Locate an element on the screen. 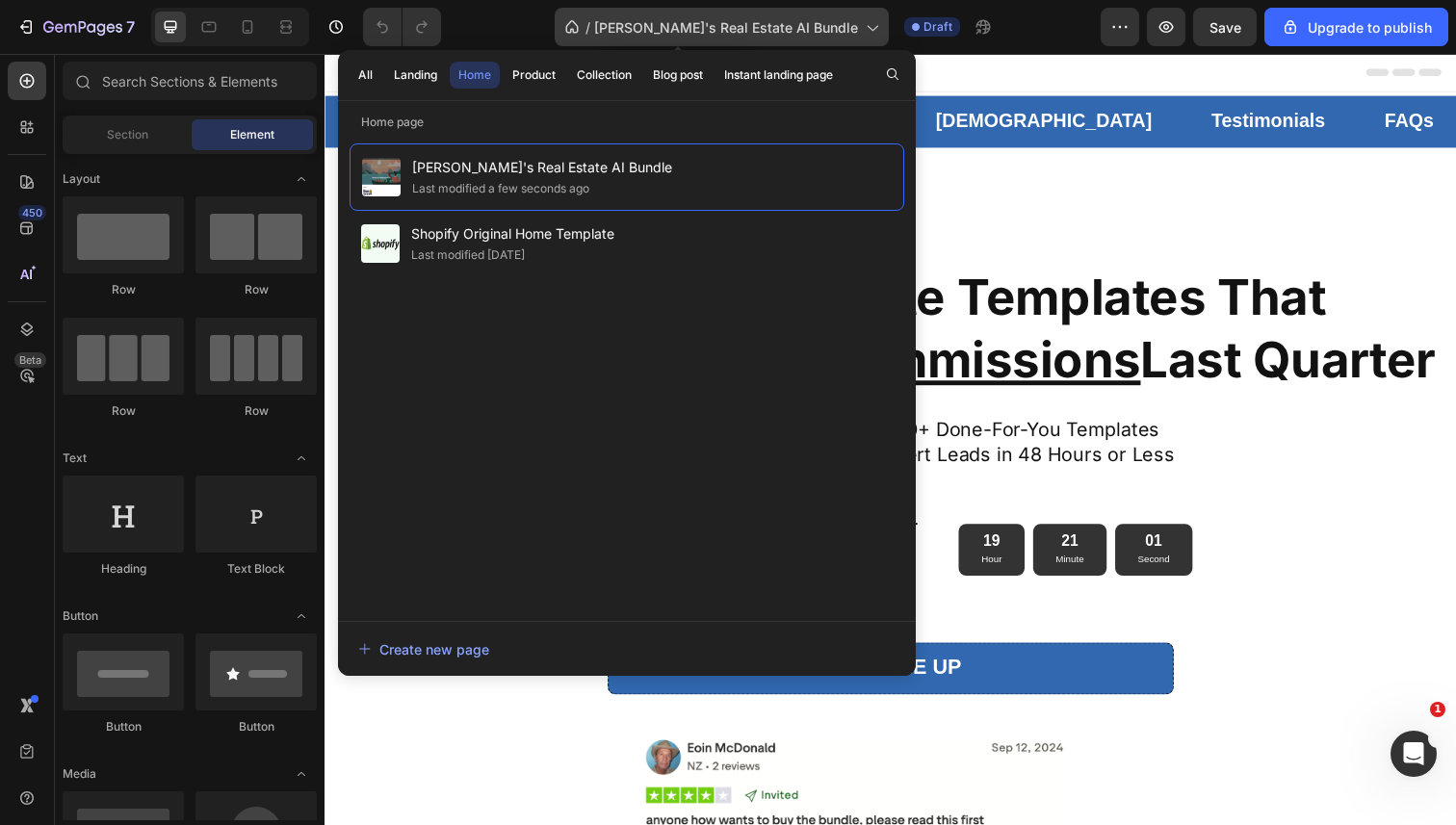 Image resolution: width=1456 pixels, height=825 pixels. div: Home is located at coordinates (475, 75).